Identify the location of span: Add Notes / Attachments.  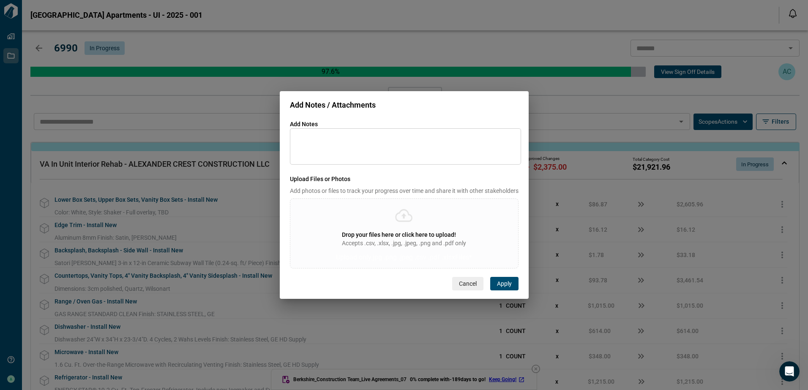
(333, 105).